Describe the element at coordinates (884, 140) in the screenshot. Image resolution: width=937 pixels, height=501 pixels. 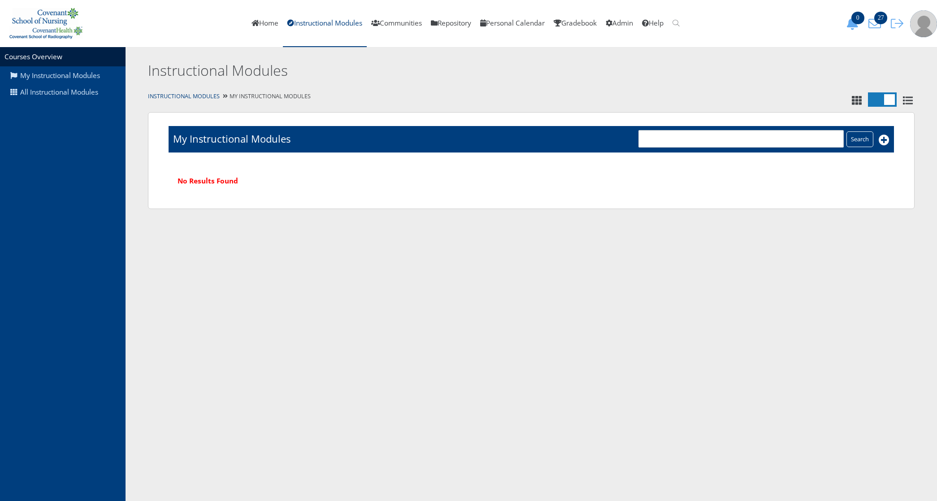
I see `i: Add New` at that location.